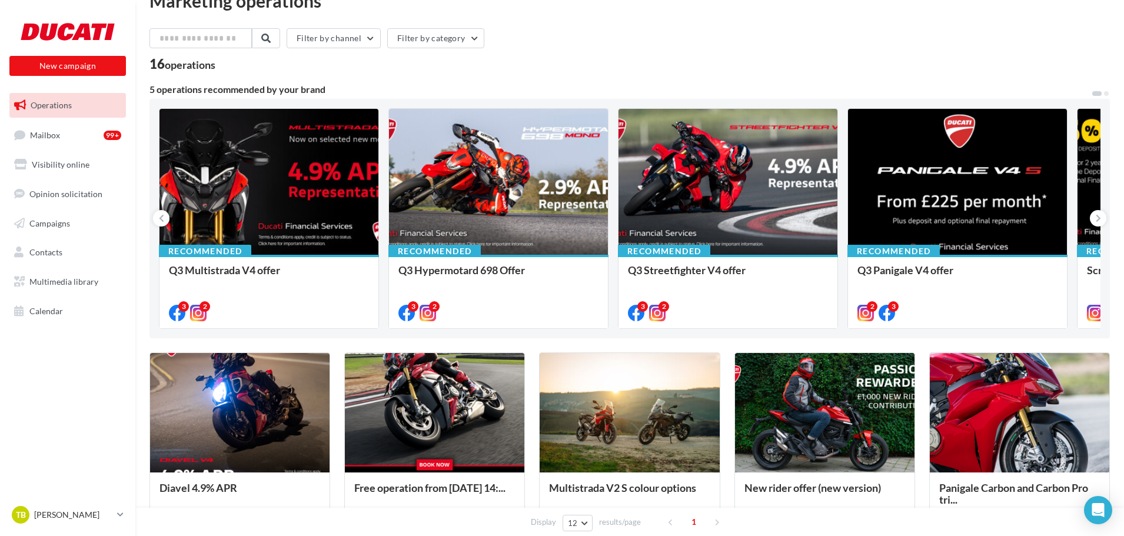 This screenshot has width=1124, height=536. Describe the element at coordinates (687, 270) in the screenshot. I see `span: Q3 Streetfighter V4 offer` at that location.